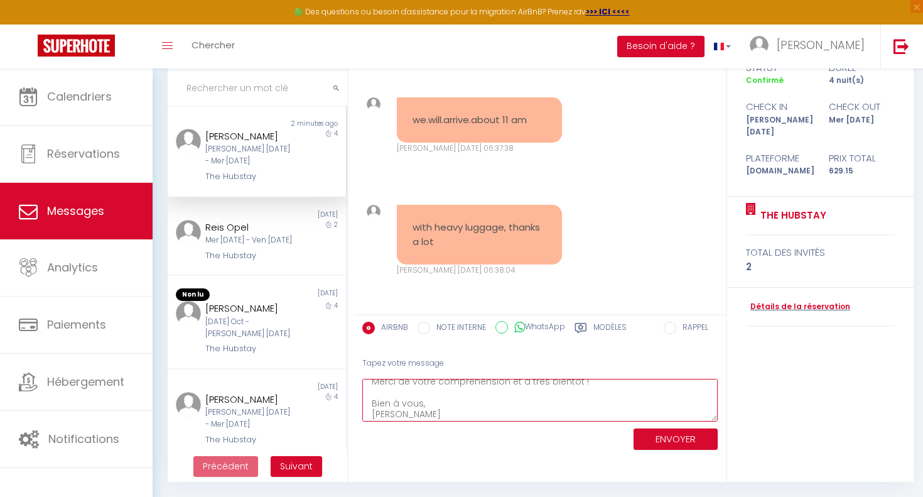 Image resolution: width=923 pixels, height=497 pixels. I want to click on span: Non lu, so click(193, 295).